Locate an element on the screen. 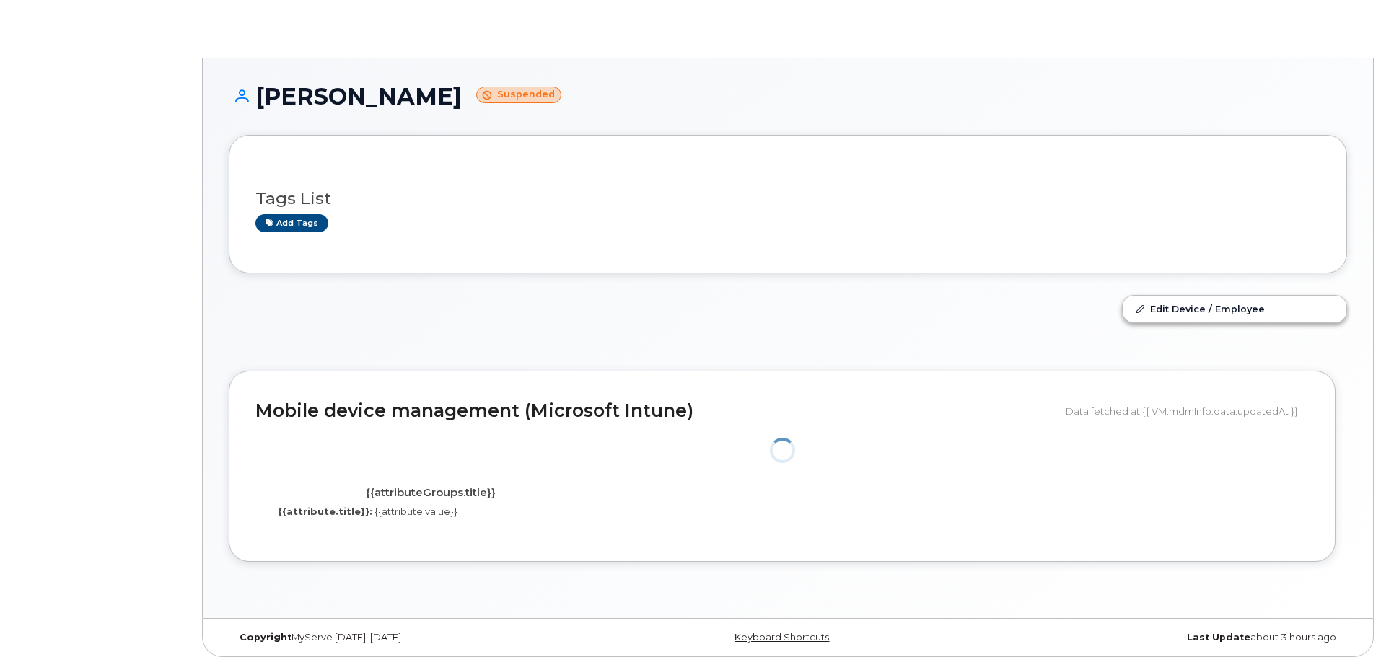  div: Data fetched at {{ VM.mdmInfo.data.updatedAt }} is located at coordinates (1187, 411).